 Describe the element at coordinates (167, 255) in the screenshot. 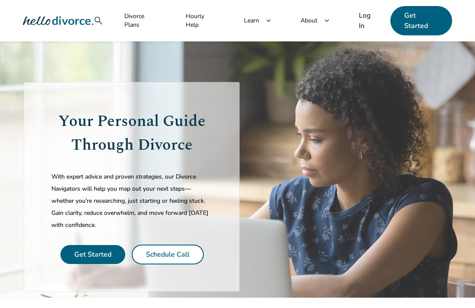

I see `a: Schedule Call` at that location.